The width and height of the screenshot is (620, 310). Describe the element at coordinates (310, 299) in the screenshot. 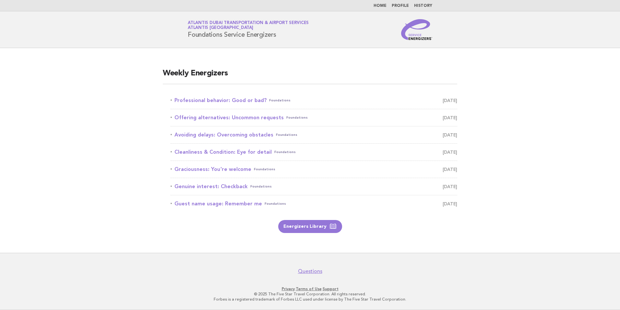

I see `p: Forbes is a registered trademark of Forbes LLC used under license by The Five Star Travel Corpora...` at that location.